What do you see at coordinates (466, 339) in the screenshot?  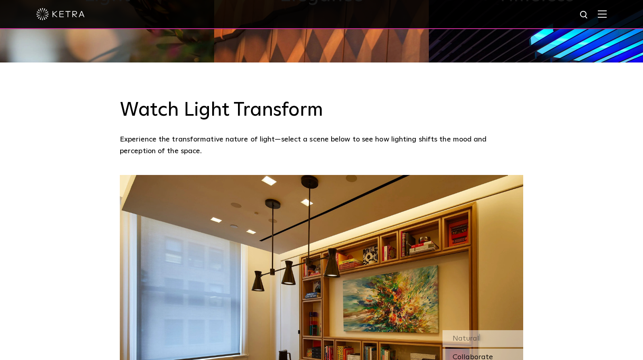 I see `span: Natural` at bounding box center [466, 339].